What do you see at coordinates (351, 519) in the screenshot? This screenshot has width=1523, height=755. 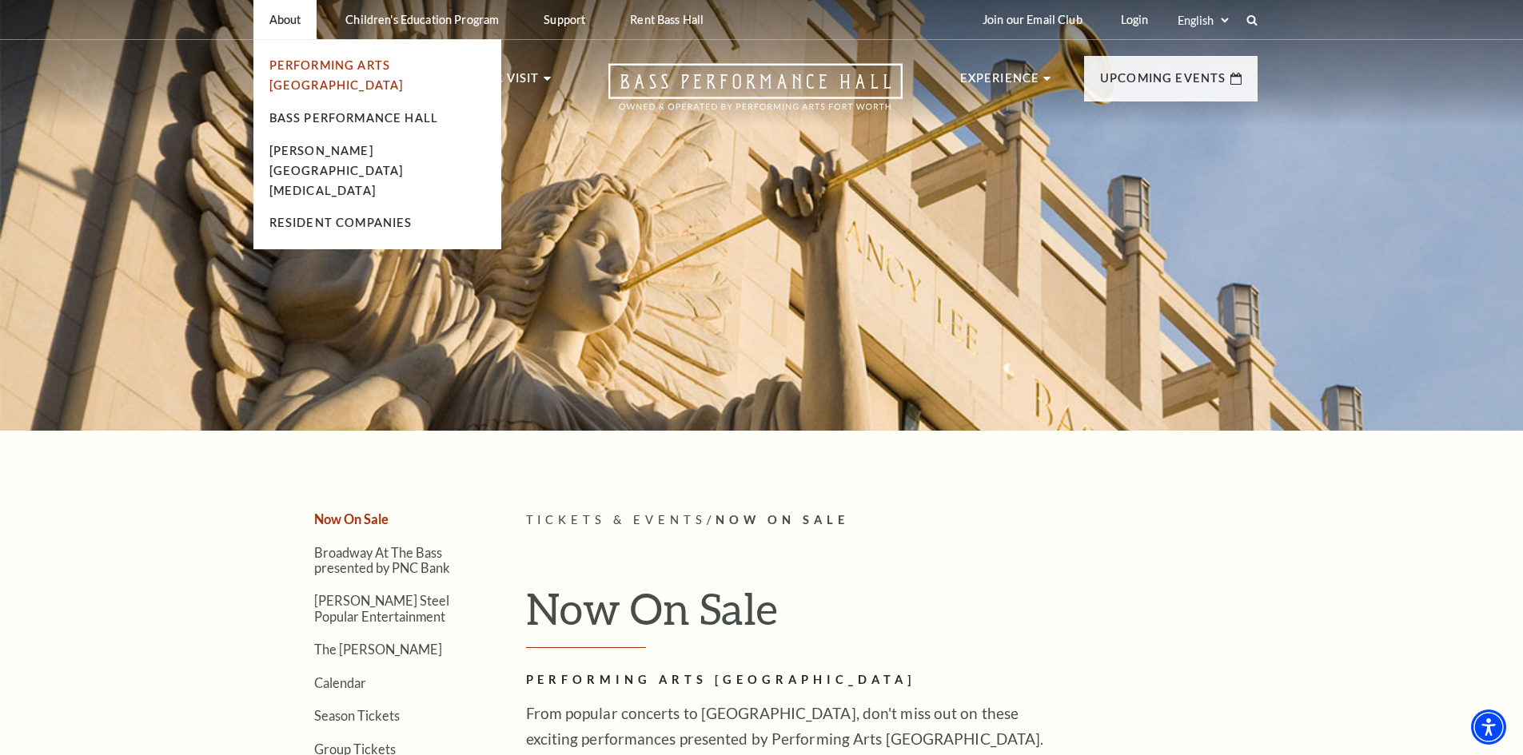 I see `a: Now On Sale` at bounding box center [351, 519].